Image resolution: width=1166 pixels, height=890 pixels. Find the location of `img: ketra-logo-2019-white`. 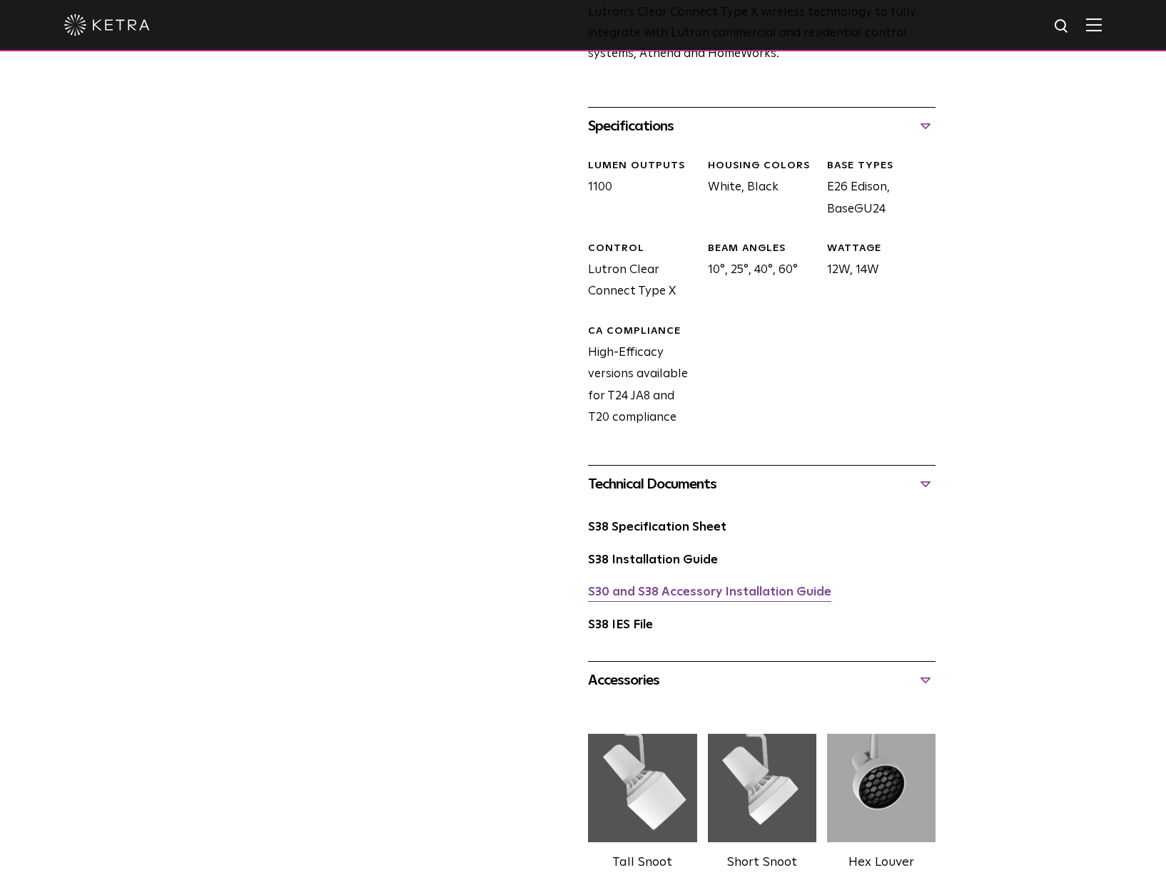

img: ketra-logo-2019-white is located at coordinates (107, 25).